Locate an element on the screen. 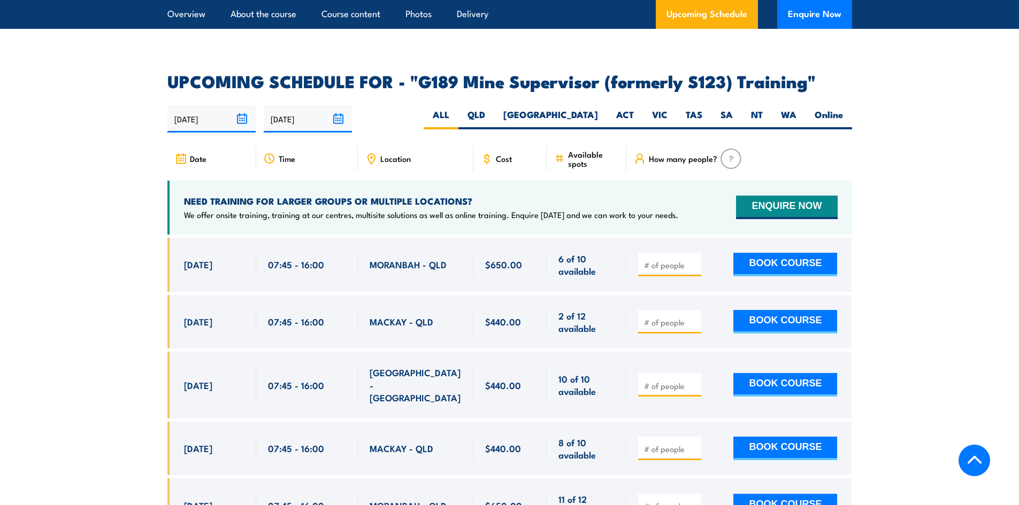 The width and height of the screenshot is (1019, 505). input: To date is located at coordinates (307, 119).